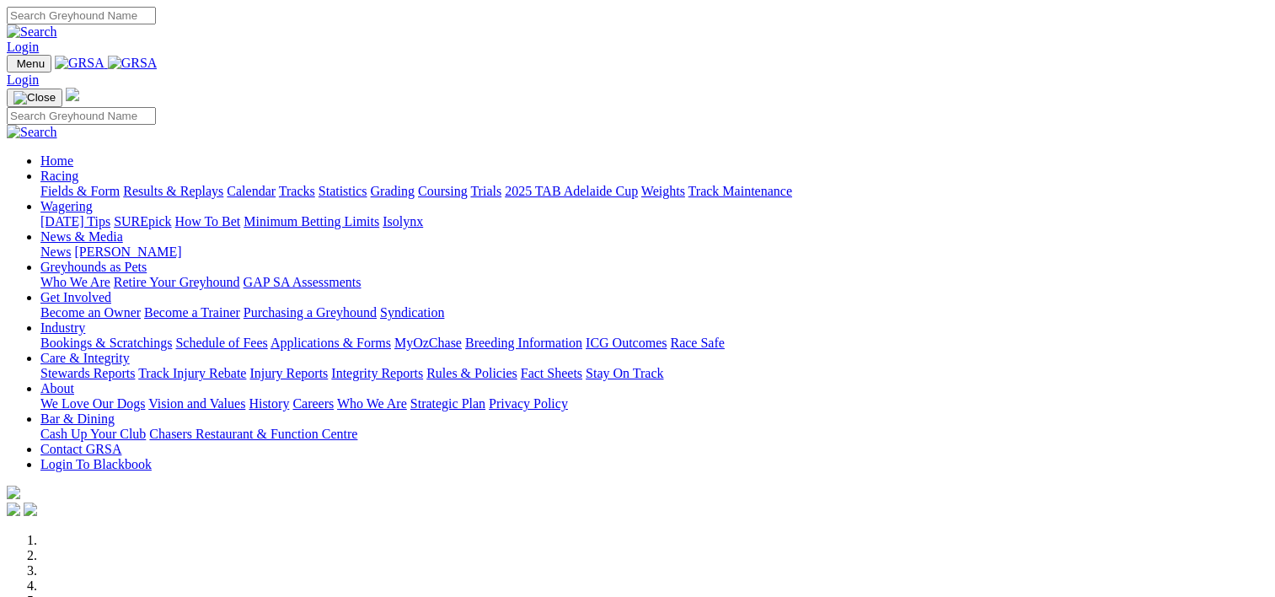 The height and width of the screenshot is (597, 1275). I want to click on a: Coursing, so click(442, 190).